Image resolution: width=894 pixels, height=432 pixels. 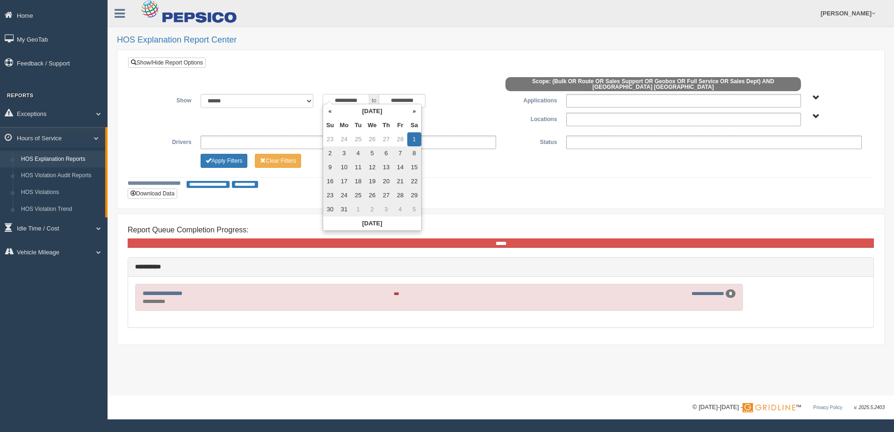 What do you see at coordinates (400, 167) in the screenshot?
I see `td: 14` at bounding box center [400, 167].